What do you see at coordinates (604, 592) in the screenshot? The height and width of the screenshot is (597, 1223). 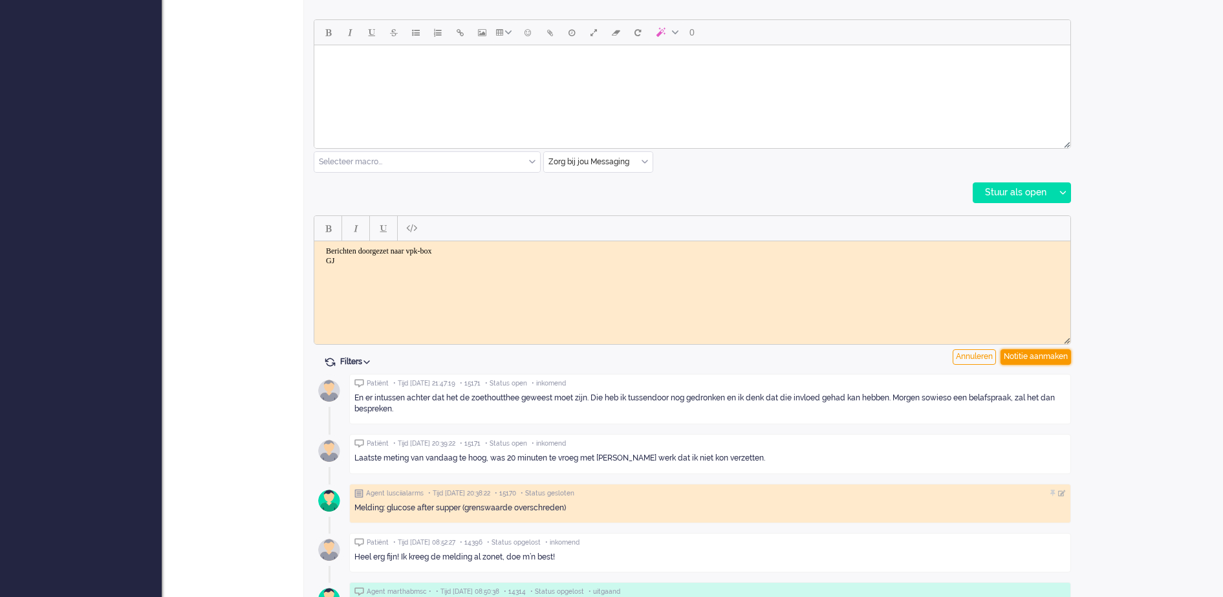 I see `span: • uitgaand` at bounding box center [604, 592].